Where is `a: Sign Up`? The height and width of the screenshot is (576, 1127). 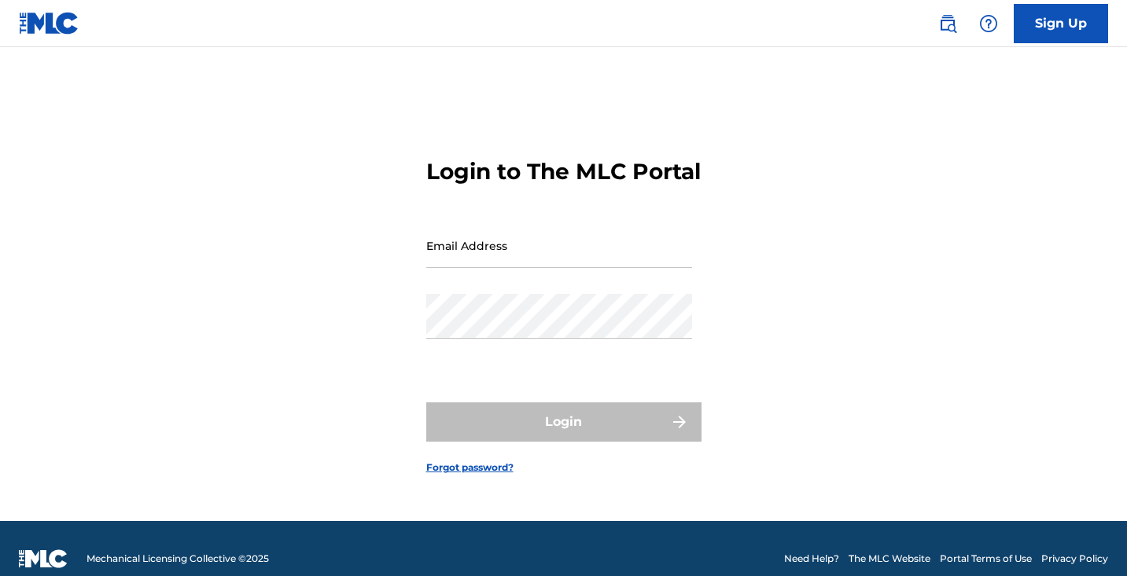
a: Sign Up is located at coordinates (1061, 24).